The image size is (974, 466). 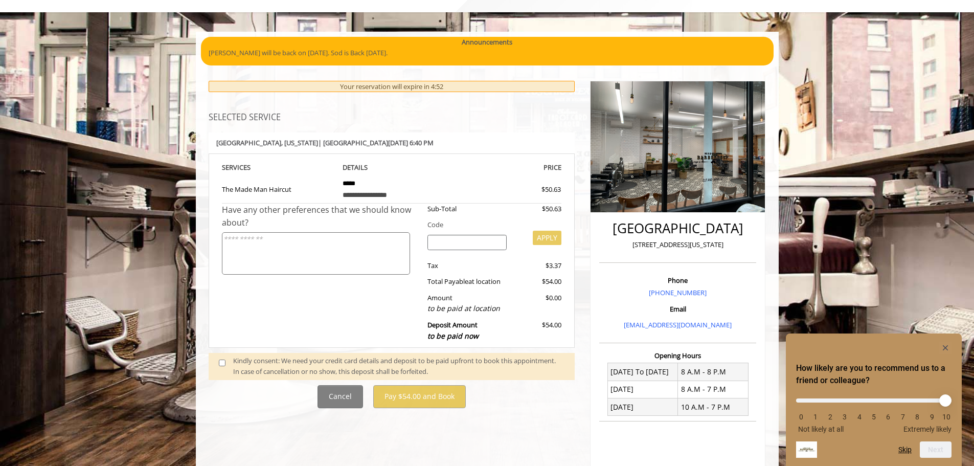 I want to click on div: Your reservation will expire in 4:52, so click(x=392, y=86).